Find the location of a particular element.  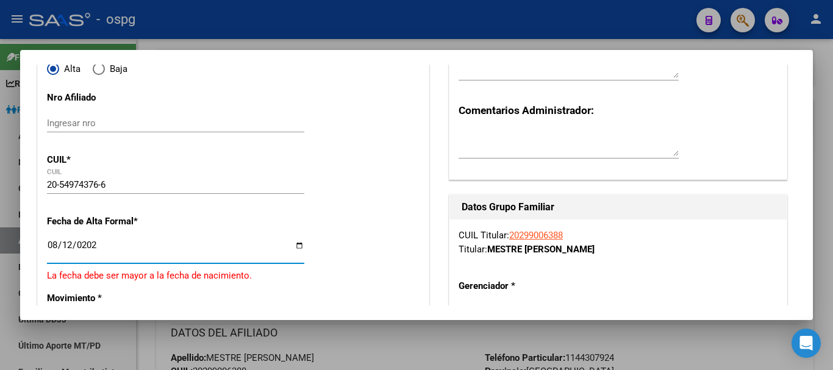

span: Alta is located at coordinates (70, 69).